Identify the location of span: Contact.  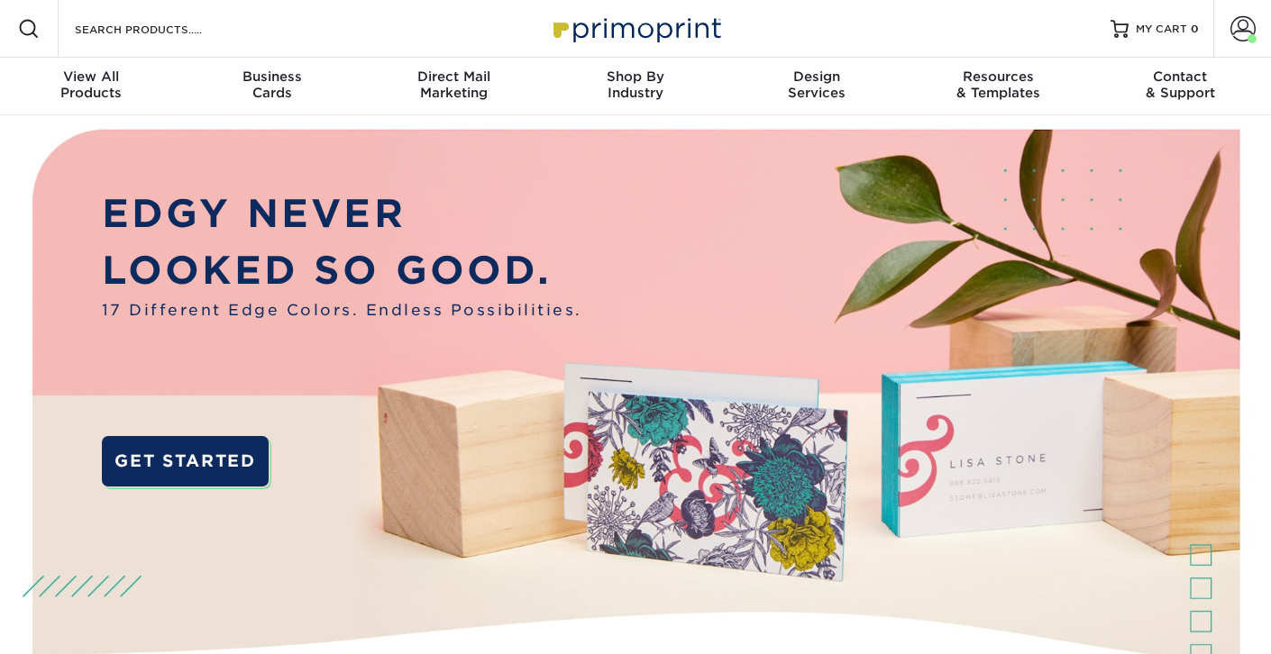
(1180, 77).